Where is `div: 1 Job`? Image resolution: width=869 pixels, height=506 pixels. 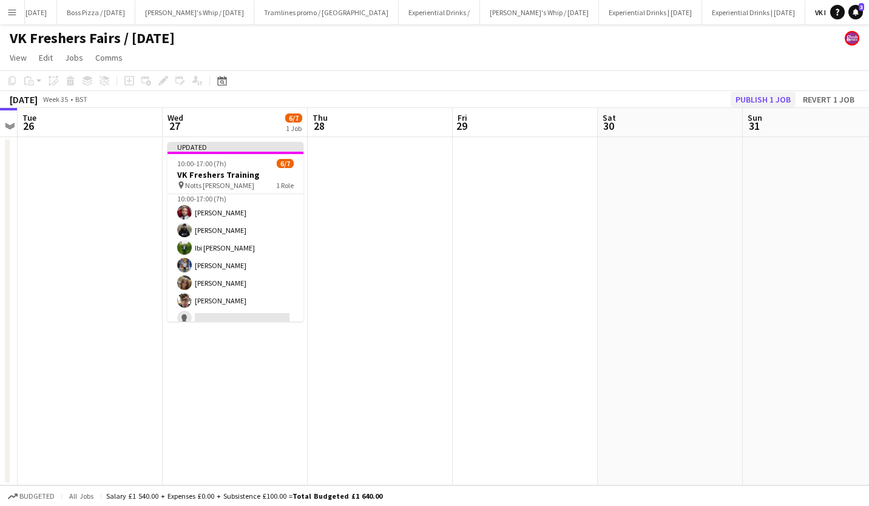 div: 1 Job is located at coordinates (294, 128).